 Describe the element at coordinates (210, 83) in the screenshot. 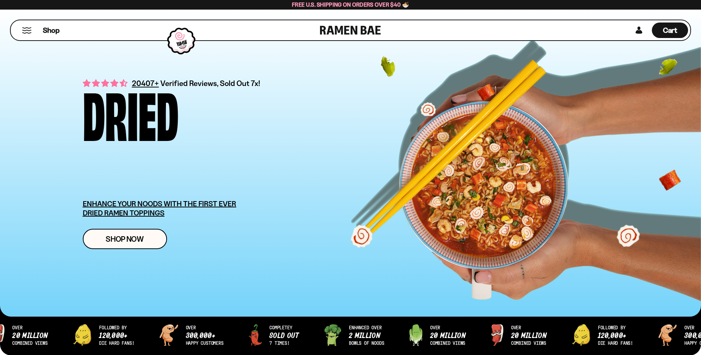

I see `span: Verified Reviews, Sold Out 7x!` at that location.